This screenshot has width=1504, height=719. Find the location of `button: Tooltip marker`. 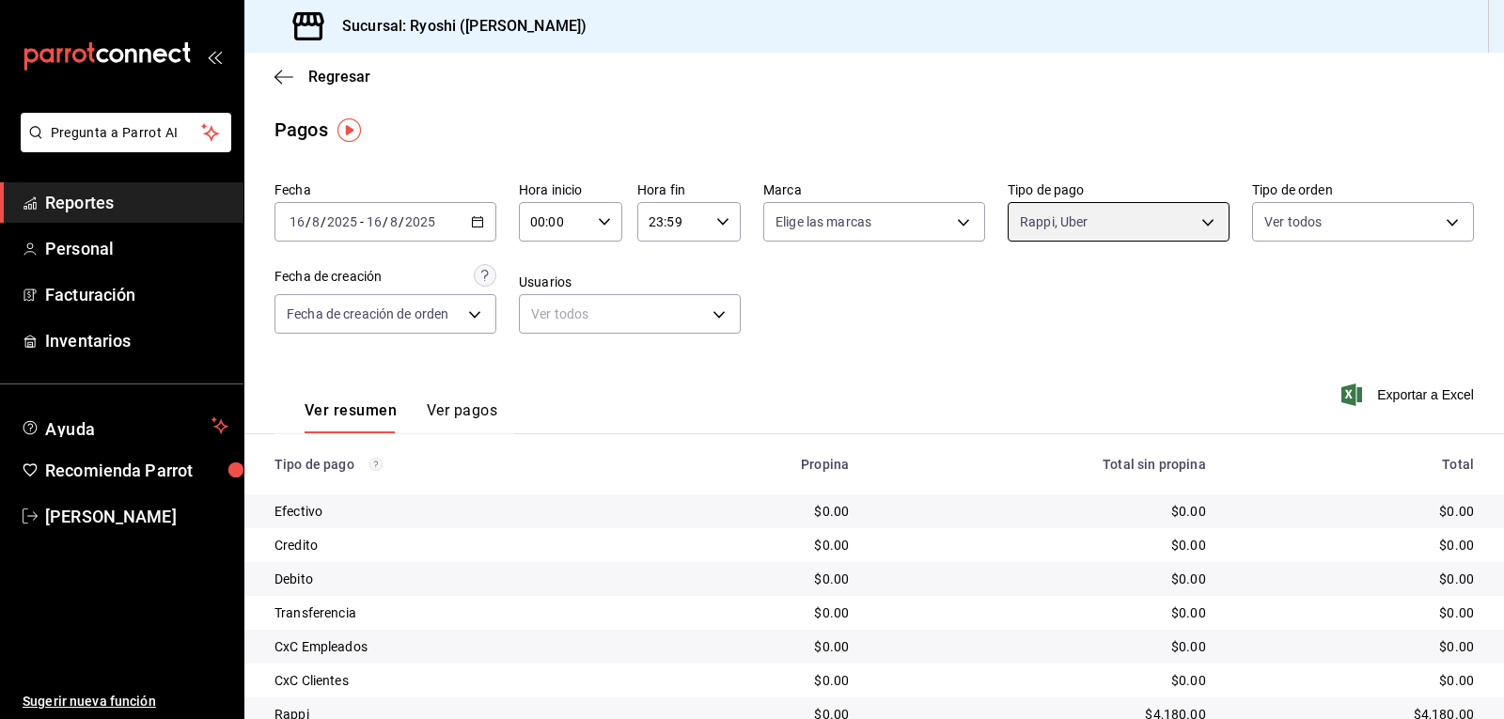

button: Tooltip marker is located at coordinates (349, 130).